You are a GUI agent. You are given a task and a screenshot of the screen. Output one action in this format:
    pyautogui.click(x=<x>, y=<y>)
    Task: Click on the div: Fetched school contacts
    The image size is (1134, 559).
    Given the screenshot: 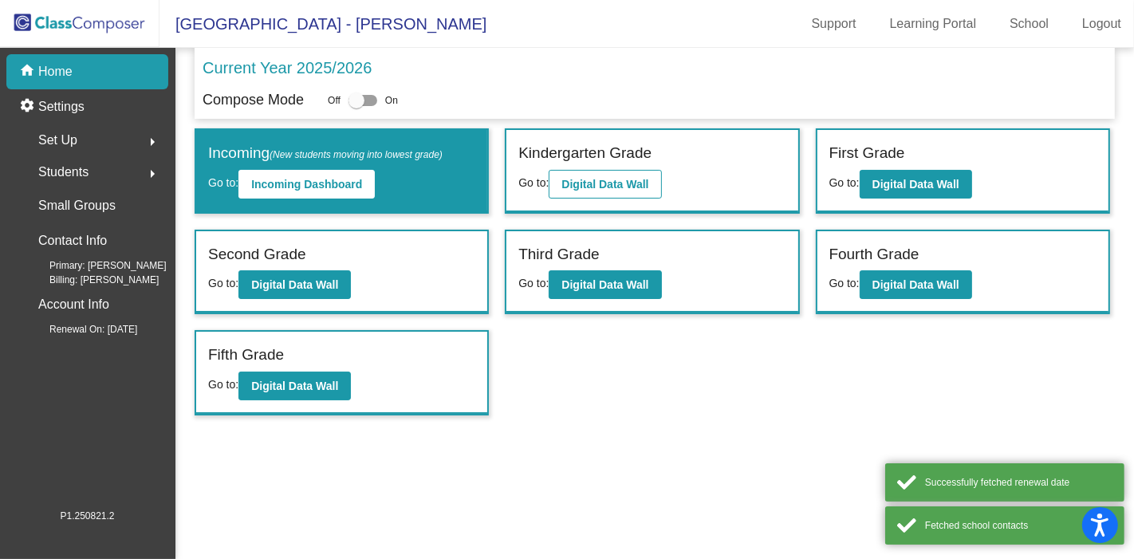 What is the action you would take?
    pyautogui.click(x=1018, y=526)
    